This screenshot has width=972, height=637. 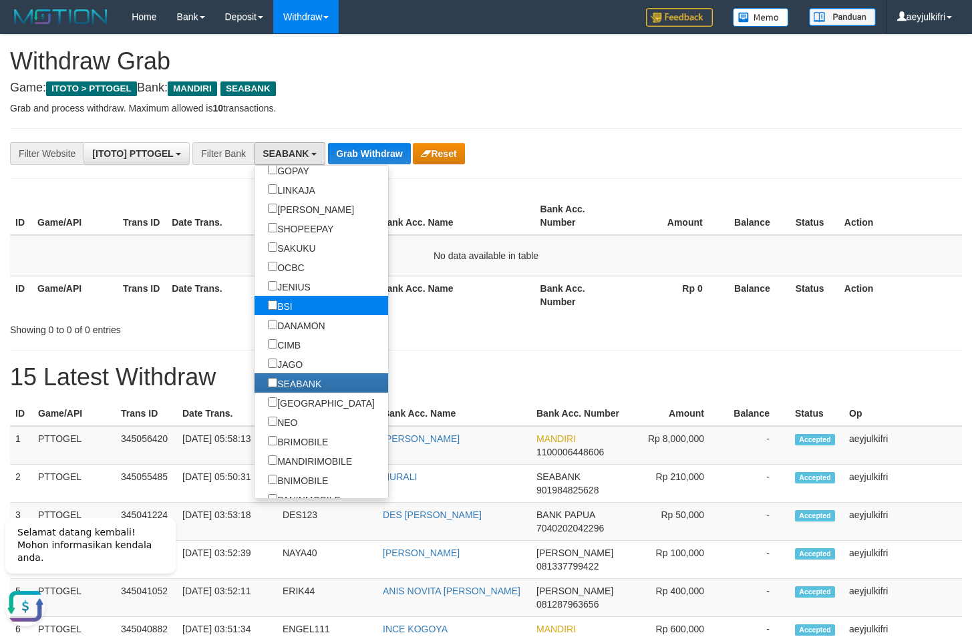 I want to click on button: Grab Withdraw, so click(x=369, y=154).